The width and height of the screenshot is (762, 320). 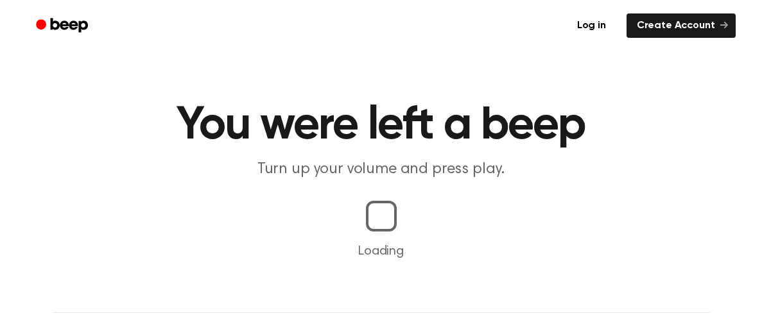 I want to click on a: Create Account, so click(x=681, y=26).